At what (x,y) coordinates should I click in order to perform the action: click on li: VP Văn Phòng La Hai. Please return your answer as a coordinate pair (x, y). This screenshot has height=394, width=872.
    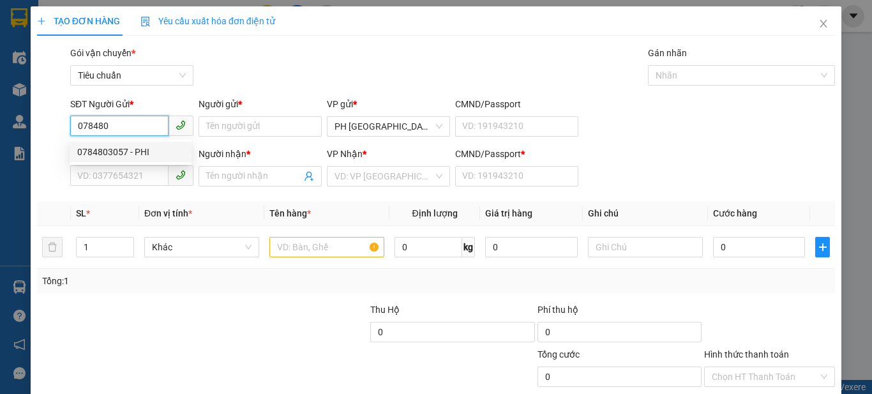
    Looking at the image, I should click on (129, 83).